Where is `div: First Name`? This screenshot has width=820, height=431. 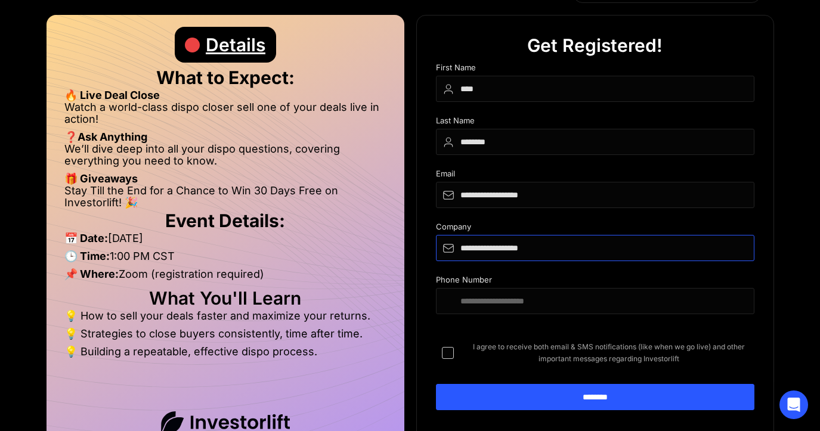
div: First Name is located at coordinates (595, 69).